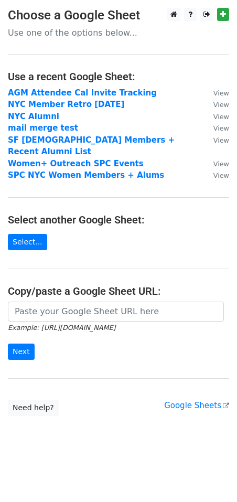  Describe the element at coordinates (82, 93) in the screenshot. I see `strong: AGM Attendee Cal Invite Tracking` at that location.